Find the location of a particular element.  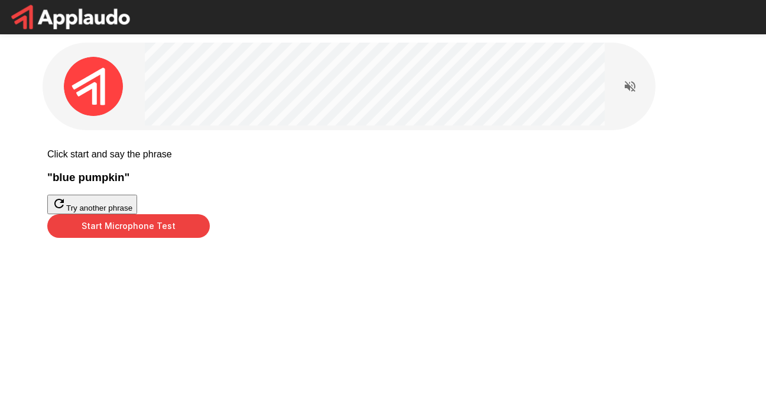

button: Try another phrase is located at coordinates (92, 204).